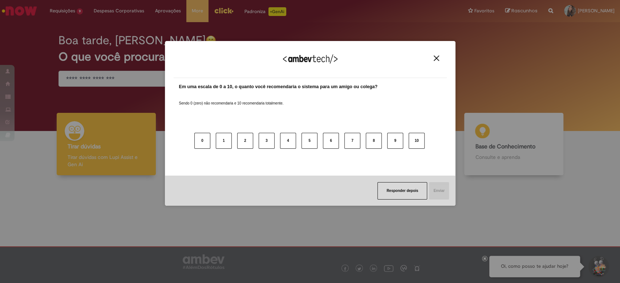  What do you see at coordinates (202, 141) in the screenshot?
I see `button: 0` at bounding box center [202, 141].